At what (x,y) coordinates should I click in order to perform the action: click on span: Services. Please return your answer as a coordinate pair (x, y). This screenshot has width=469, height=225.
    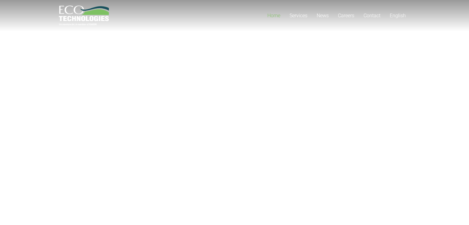
    Looking at the image, I should click on (299, 15).